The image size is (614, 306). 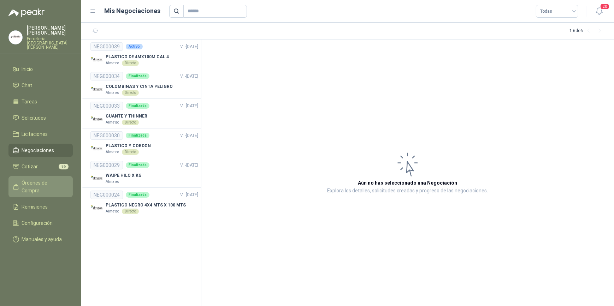 I want to click on span: 86, so click(x=64, y=167).